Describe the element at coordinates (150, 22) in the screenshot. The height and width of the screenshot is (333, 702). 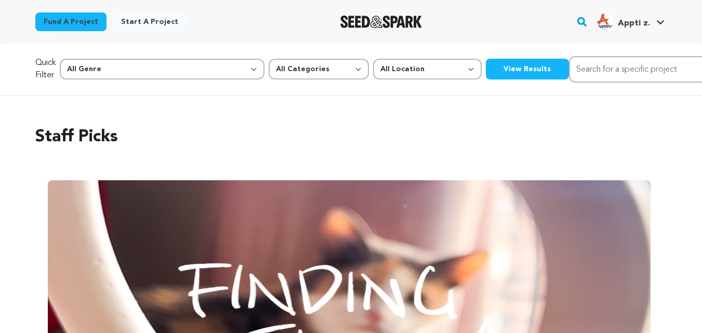
I see `a: Start a project` at that location.